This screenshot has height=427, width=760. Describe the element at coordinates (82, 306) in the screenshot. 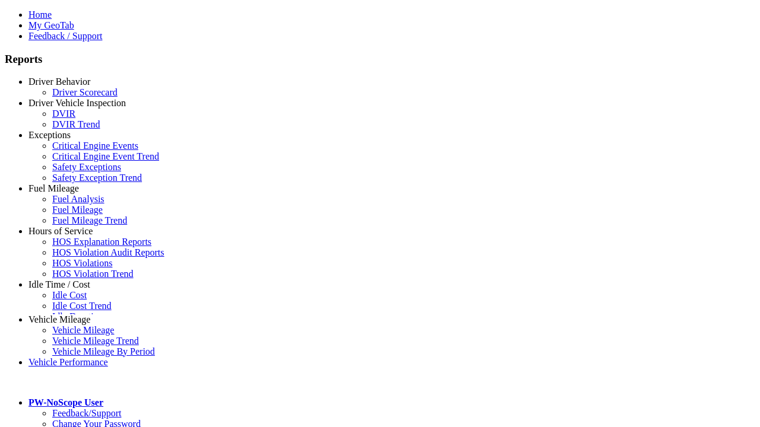

I see `a: Idle Cost Trend` at that location.